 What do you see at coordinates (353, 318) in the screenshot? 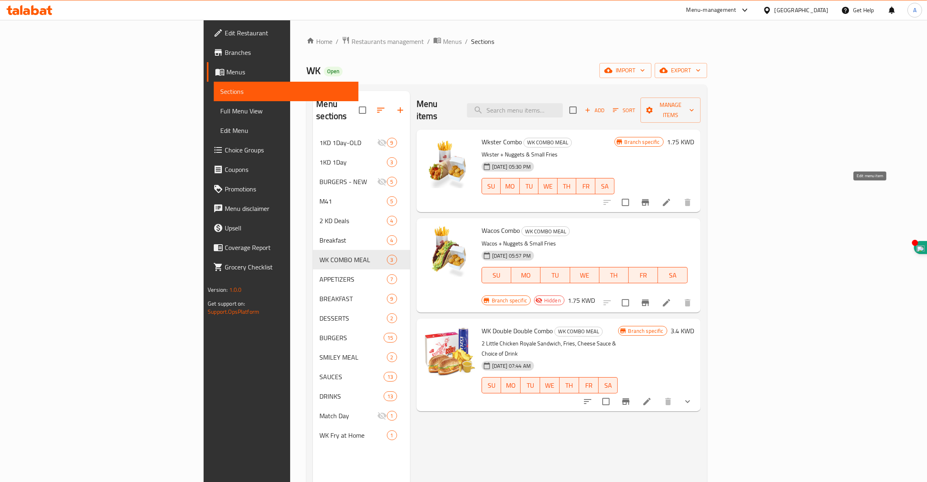
I see `div: DESSERTS` at bounding box center [353, 318].